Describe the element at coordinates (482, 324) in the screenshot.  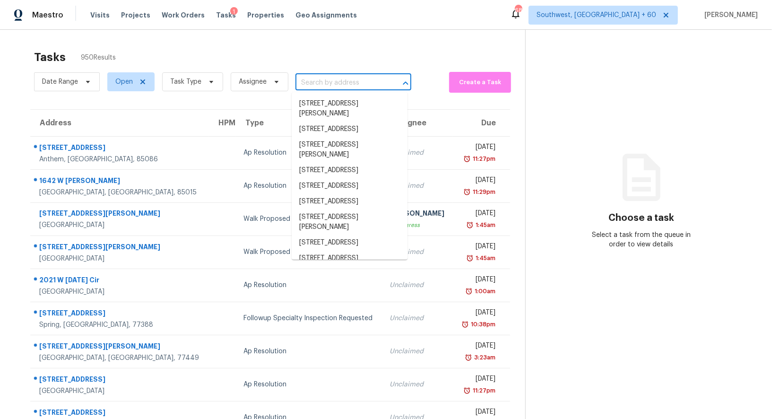
I see `div: 10:38pm` at that location.